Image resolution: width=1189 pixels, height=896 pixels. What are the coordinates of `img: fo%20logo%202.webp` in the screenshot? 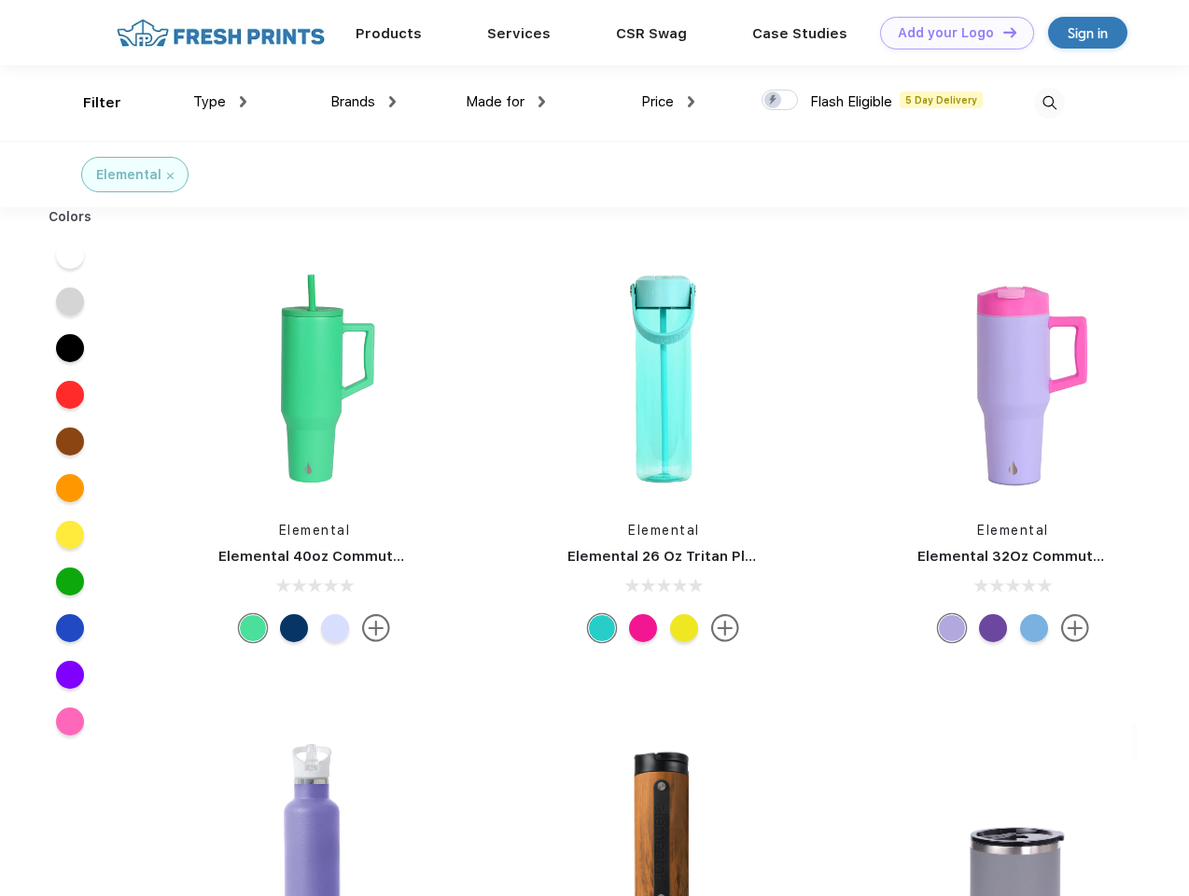 It's located at (220, 33).